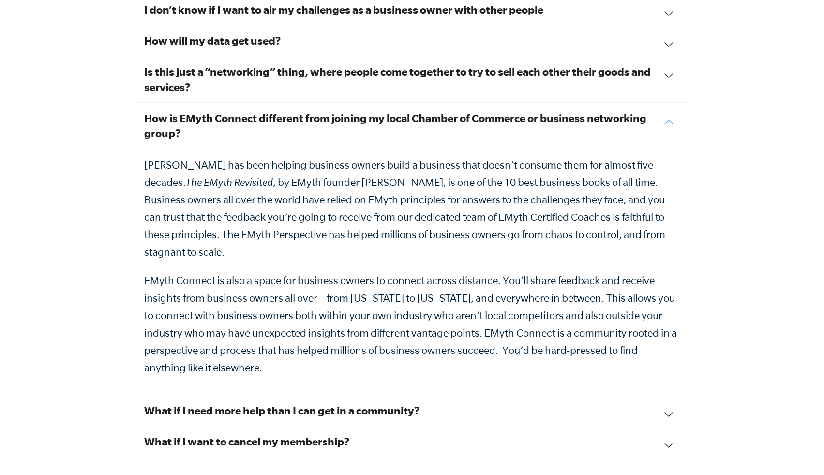  Describe the element at coordinates (412, 79) in the screenshot. I see `h3: Is this just a “networking” thing, where people come together to try to sell each other their goo...` at that location.